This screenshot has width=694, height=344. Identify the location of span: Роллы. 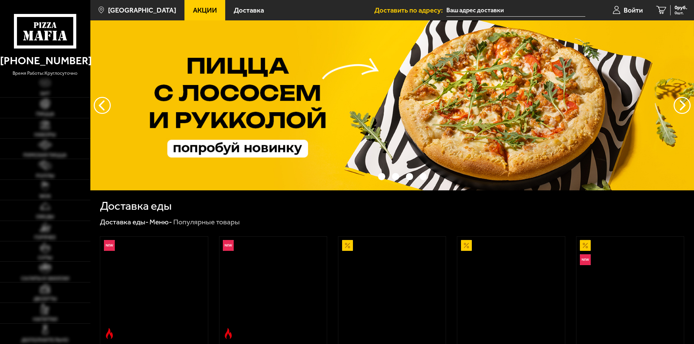
(45, 176).